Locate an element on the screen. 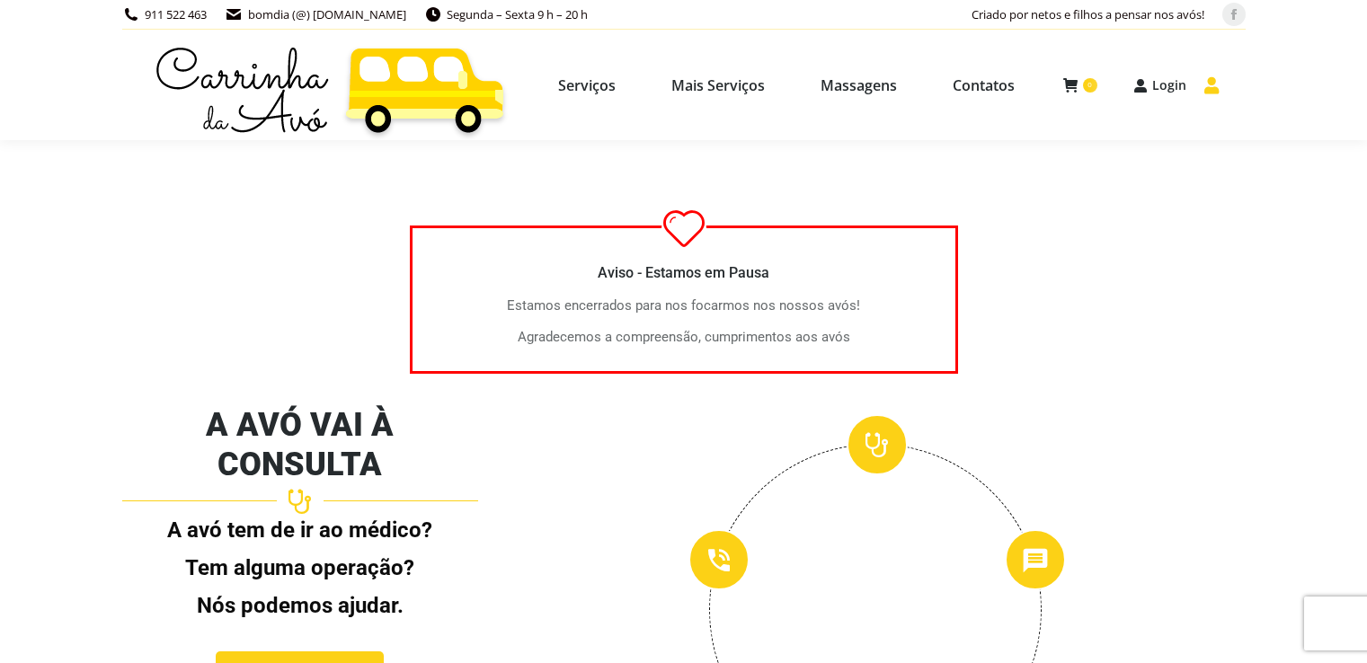 This screenshot has width=1367, height=663. p: Agradecemos a compreensão, cumprimentos aos avós is located at coordinates (684, 337).